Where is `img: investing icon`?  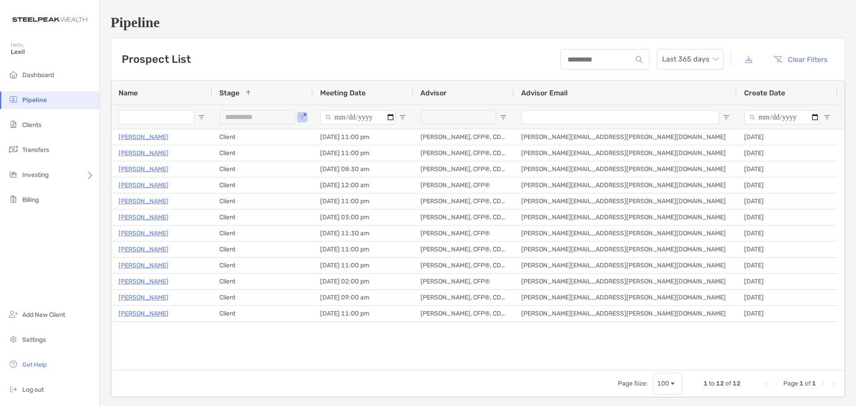
img: investing icon is located at coordinates (13, 174).